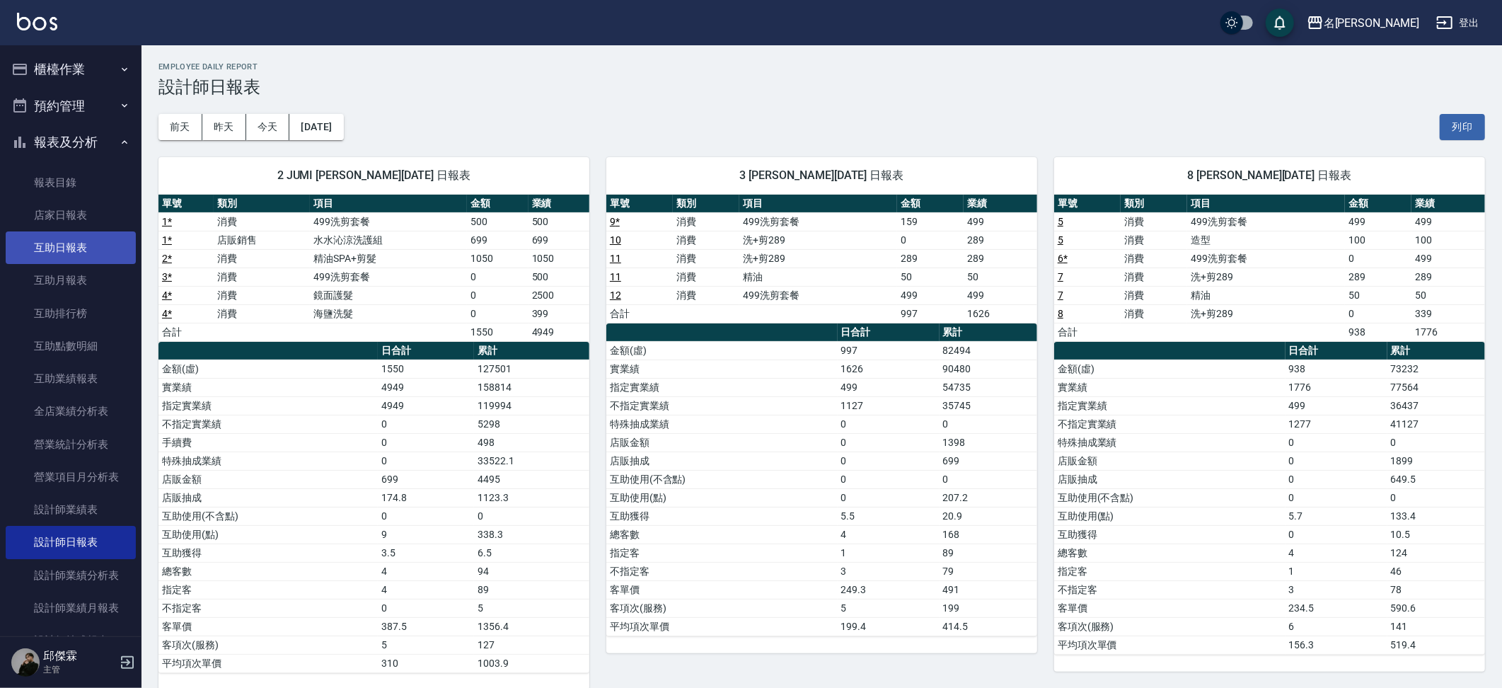 The image size is (1502, 688). Describe the element at coordinates (1061, 221) in the screenshot. I see `a: 5` at that location.